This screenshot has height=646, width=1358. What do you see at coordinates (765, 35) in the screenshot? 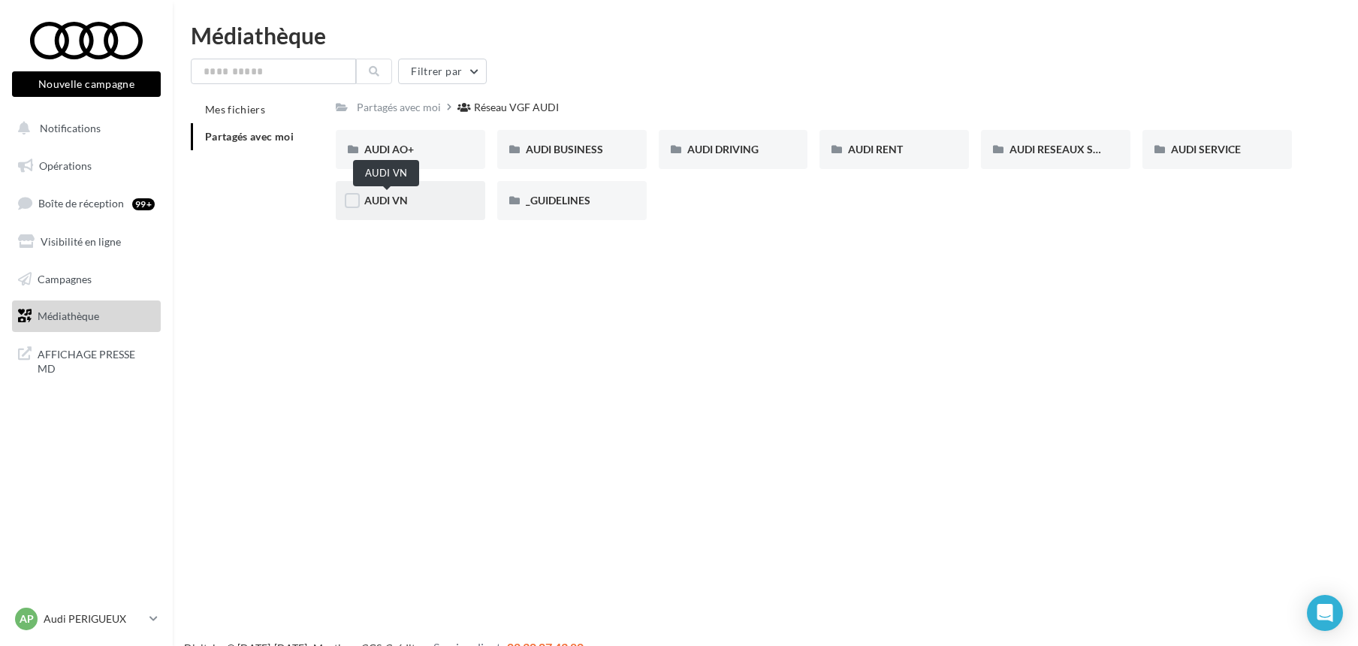
I see `div: Médiathèque` at bounding box center [765, 35].